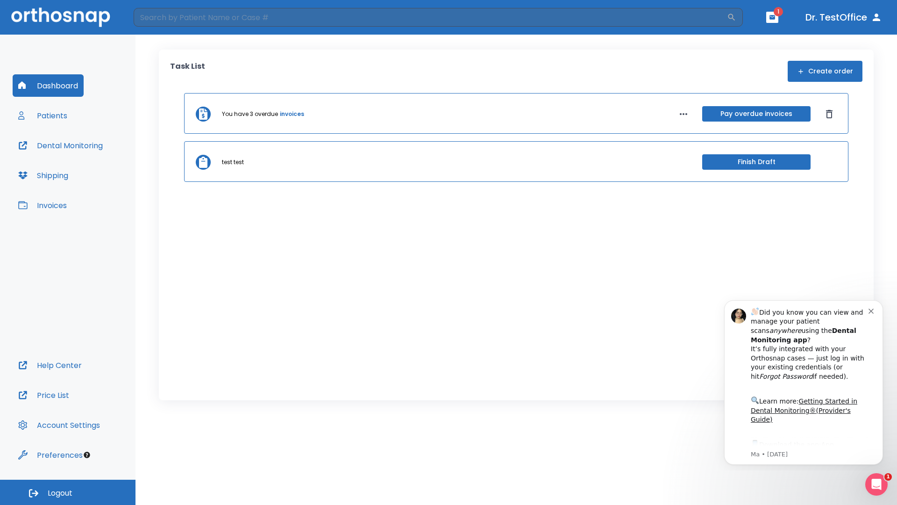 Image resolution: width=897 pixels, height=505 pixels. Describe the element at coordinates (48, 86) in the screenshot. I see `button: Dashboard` at that location.